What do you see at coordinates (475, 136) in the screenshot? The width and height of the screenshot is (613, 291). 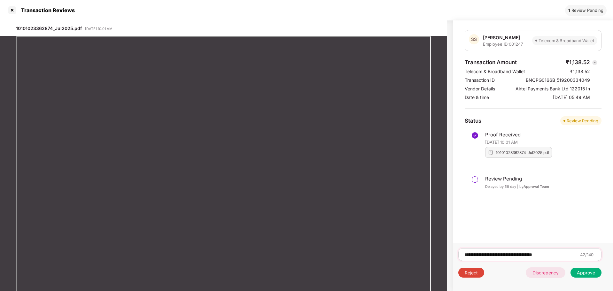 I see `img: svg+xml;base64,PHN2ZyBpZD0iU3RlcC1Eb25lLTMyeDMyIiB4bWxucz0iaHR0cDovL3d3dy53My5vcmcvMjAwMC9zdmciIH...` at bounding box center [475, 136].